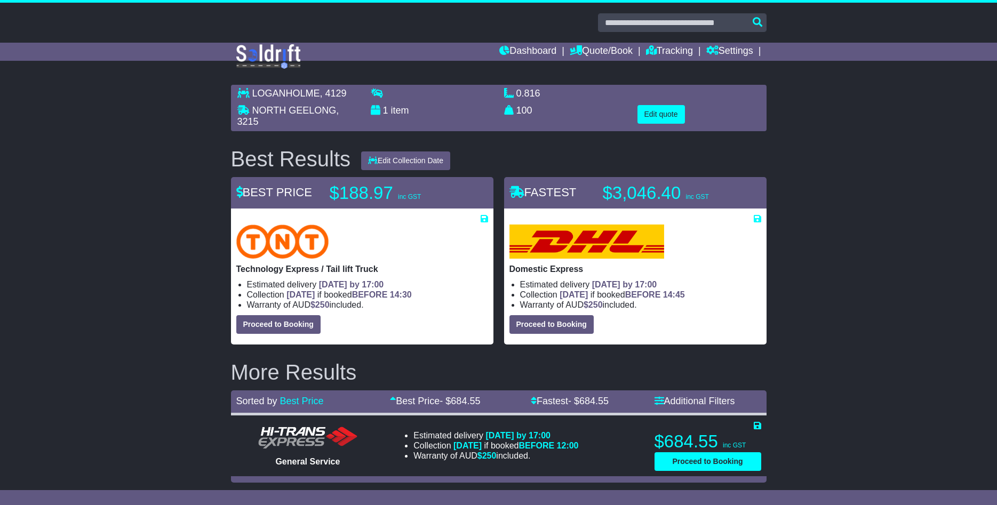  What do you see at coordinates (291, 159) in the screenshot?
I see `div: Best Results` at bounding box center [291, 159].